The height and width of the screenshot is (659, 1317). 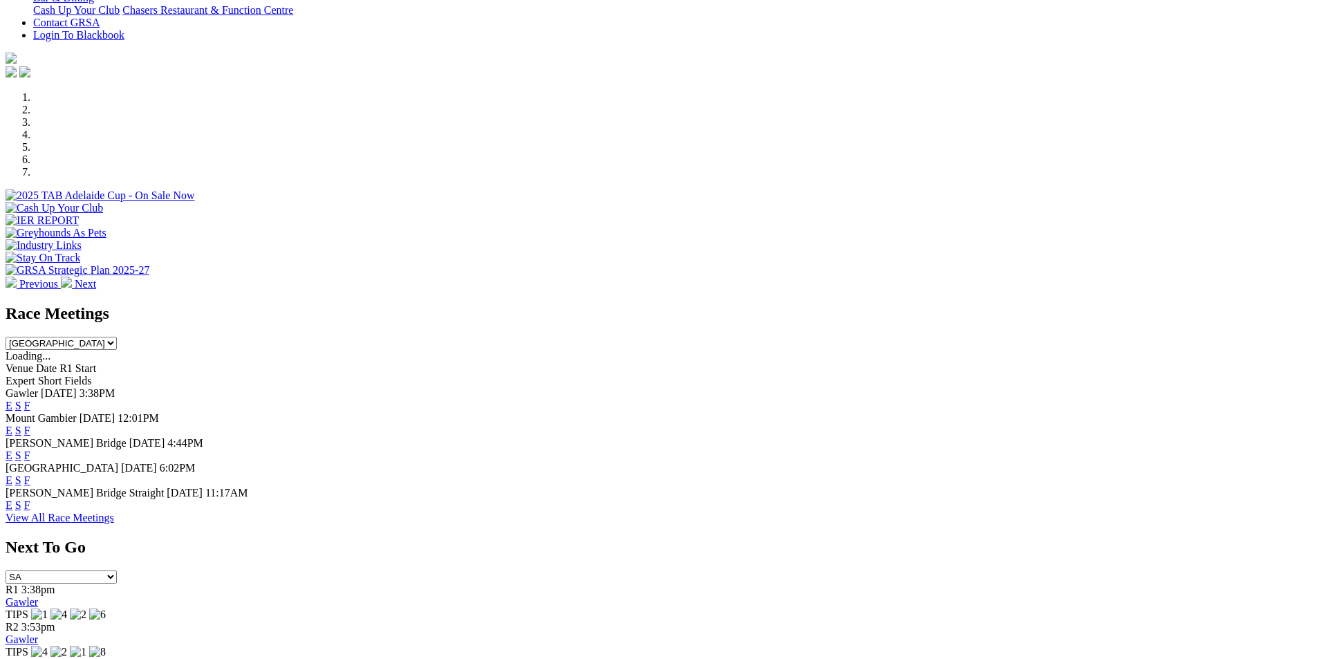 What do you see at coordinates (39, 283) in the screenshot?
I see `span: Previous` at bounding box center [39, 283].